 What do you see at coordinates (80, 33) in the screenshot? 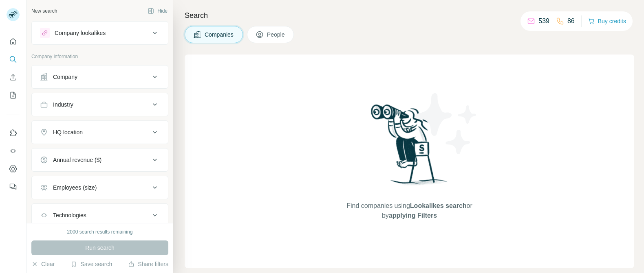
I see `div: Company lookalikes` at bounding box center [80, 33].